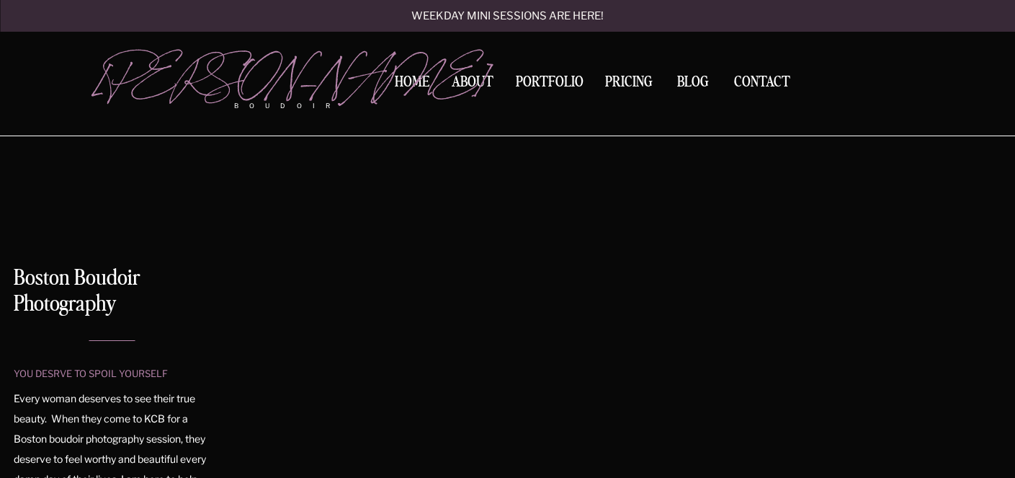 The image size is (1015, 478). I want to click on nav: BLOG, so click(693, 81).